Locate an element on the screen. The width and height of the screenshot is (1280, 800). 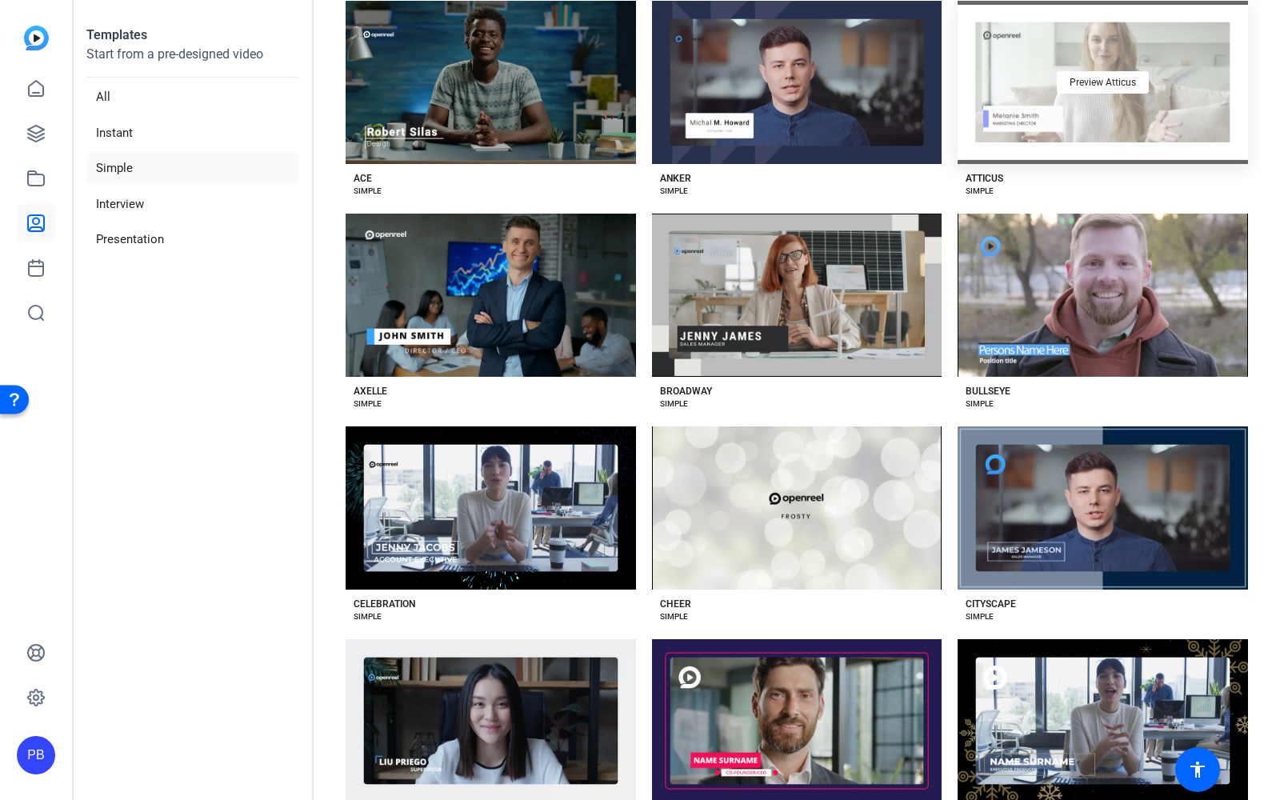
div: ANKER is located at coordinates (675, 178).